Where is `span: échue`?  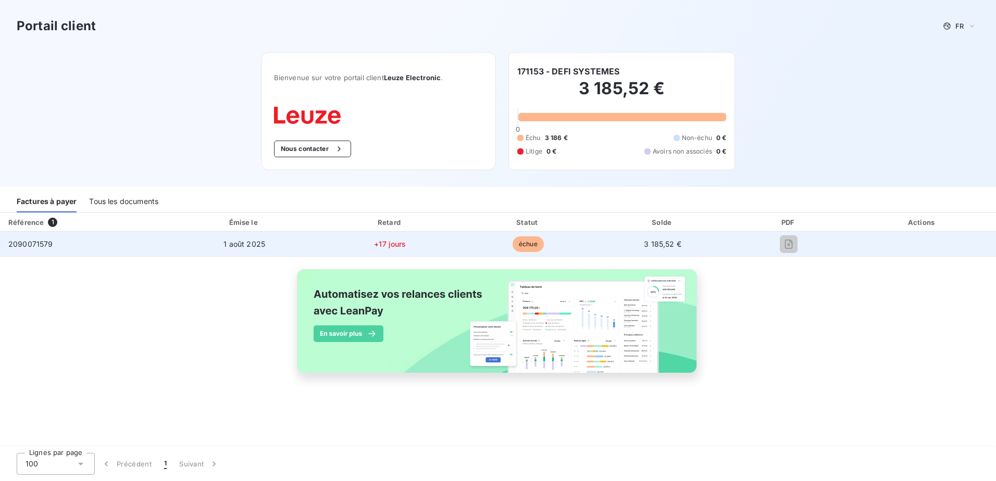
span: échue is located at coordinates (528, 244).